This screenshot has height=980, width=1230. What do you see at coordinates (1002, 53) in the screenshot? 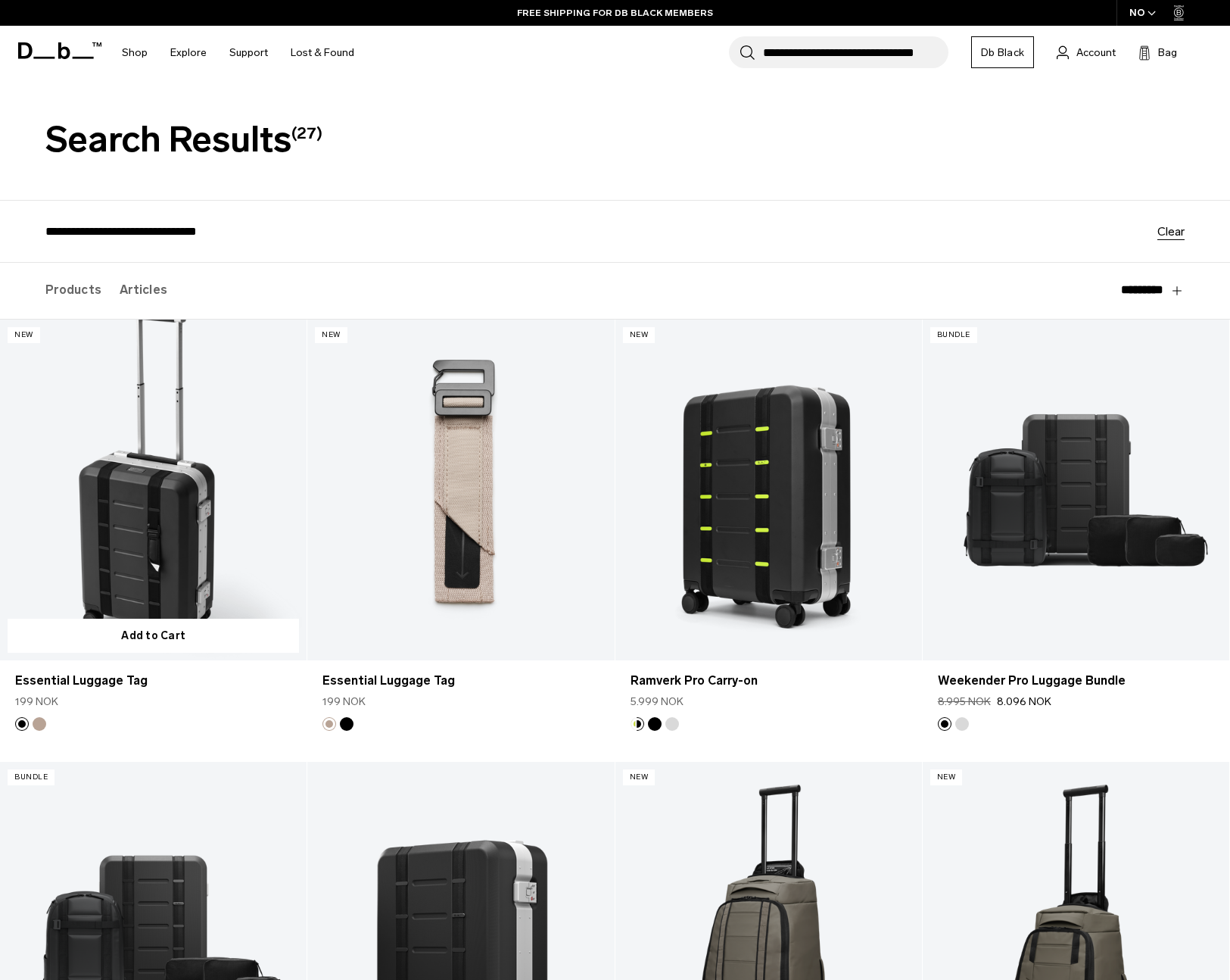
I see `a: Db Black` at bounding box center [1002, 53].